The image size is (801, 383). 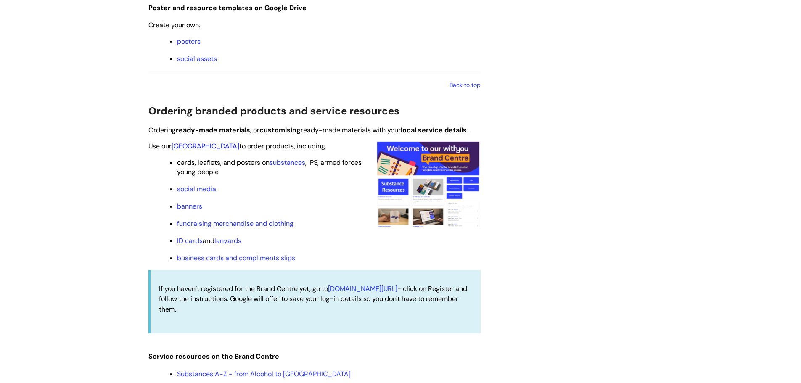 I want to click on a: posters, so click(x=189, y=41).